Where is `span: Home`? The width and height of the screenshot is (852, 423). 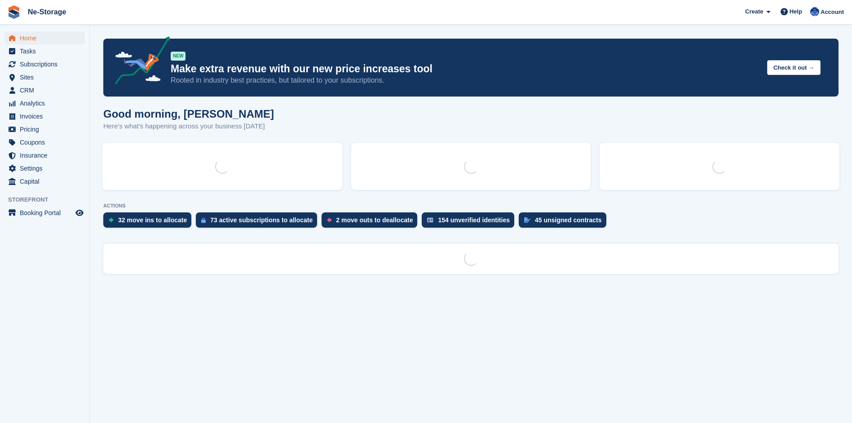
span: Home is located at coordinates (47, 38).